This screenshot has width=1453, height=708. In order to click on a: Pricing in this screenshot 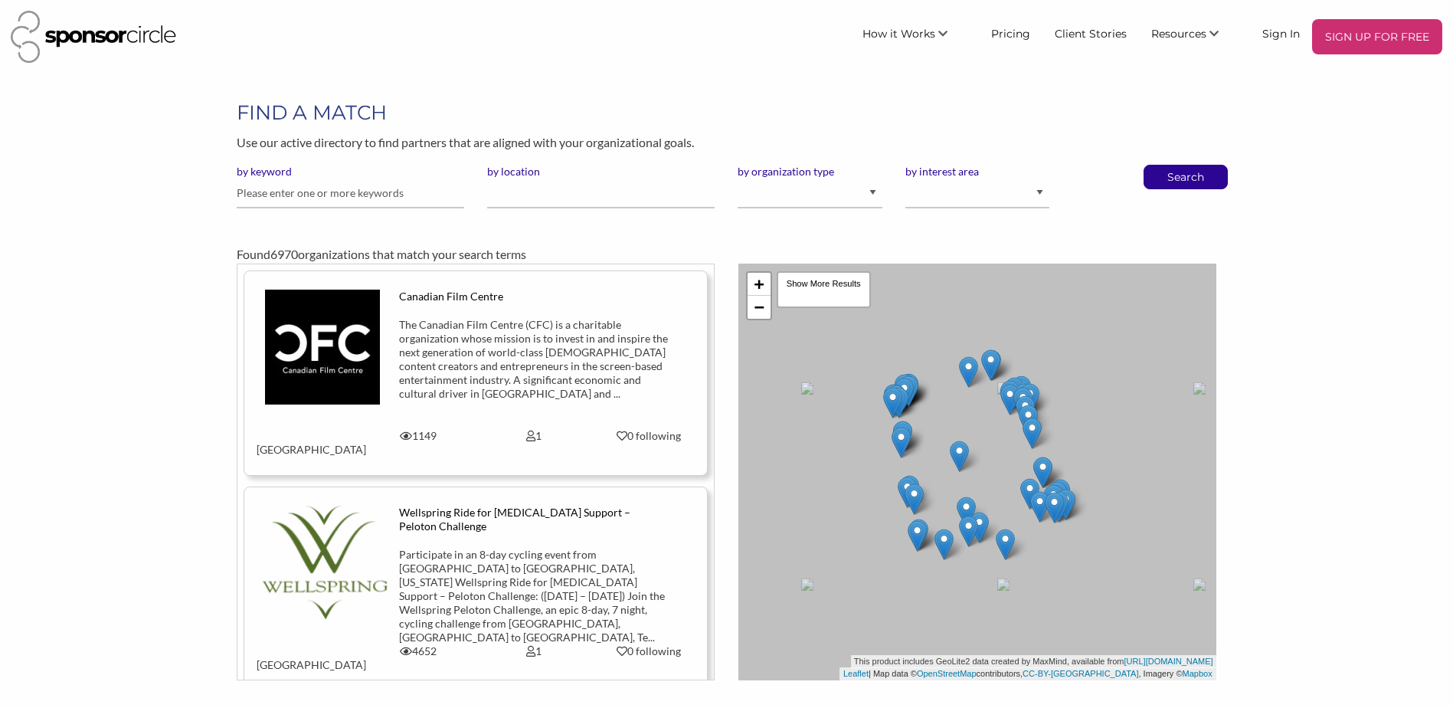, I will do `click(1010, 33)`.